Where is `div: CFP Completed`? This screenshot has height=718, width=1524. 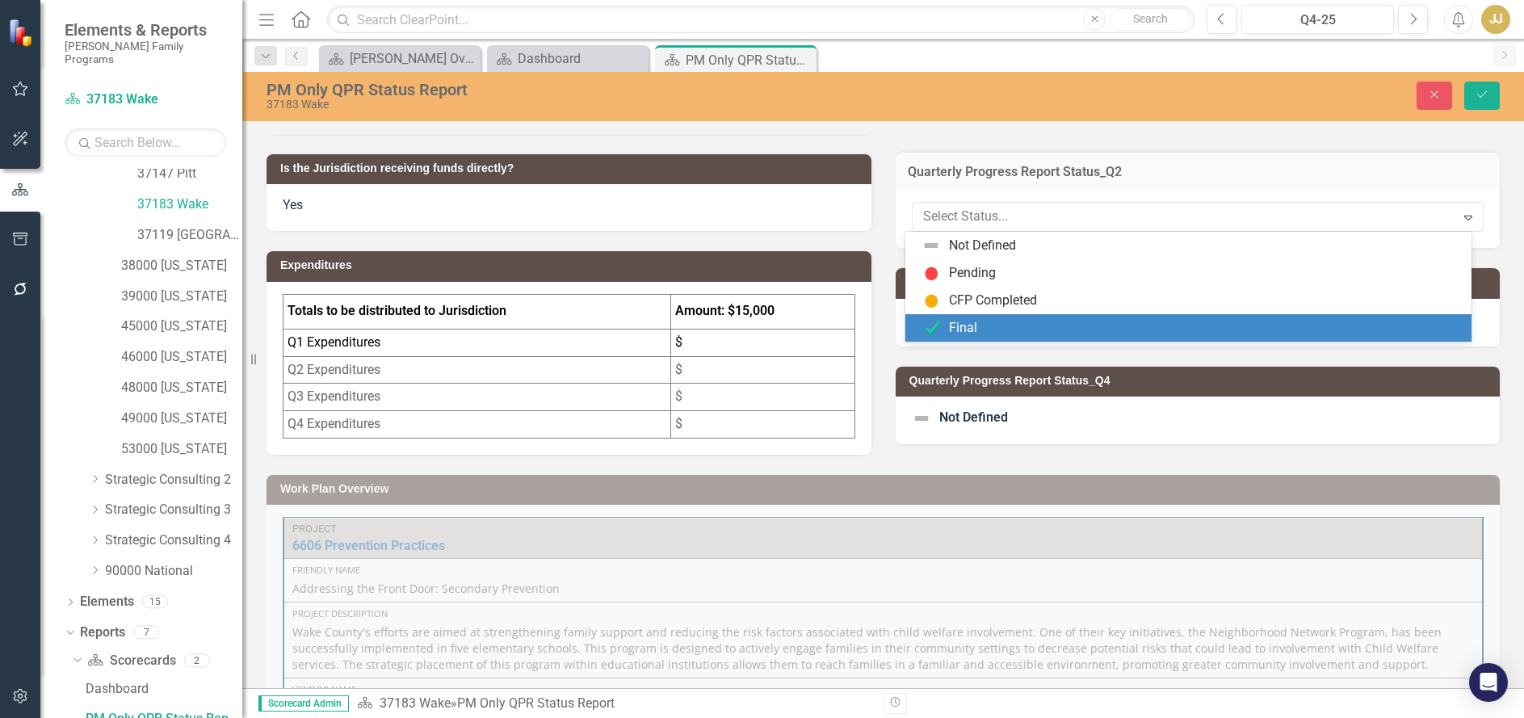
div: CFP Completed is located at coordinates (993, 300).